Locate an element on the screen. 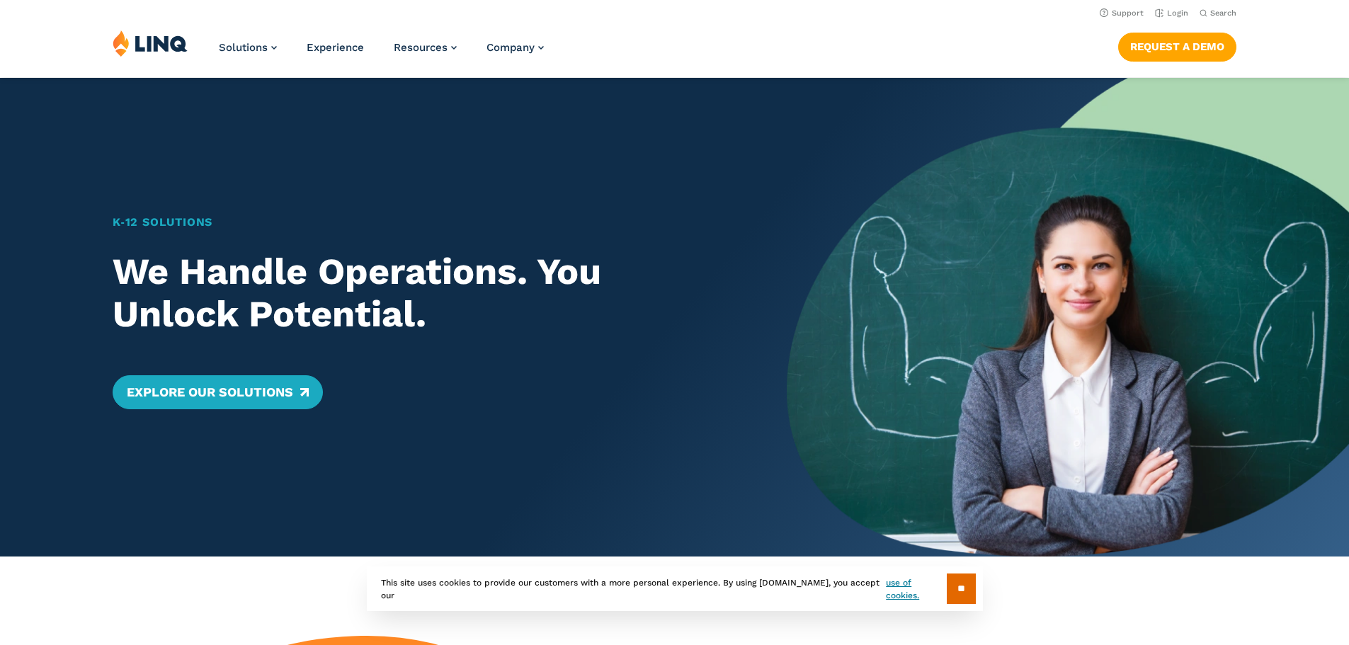  a: Request a Demo is located at coordinates (1177, 47).